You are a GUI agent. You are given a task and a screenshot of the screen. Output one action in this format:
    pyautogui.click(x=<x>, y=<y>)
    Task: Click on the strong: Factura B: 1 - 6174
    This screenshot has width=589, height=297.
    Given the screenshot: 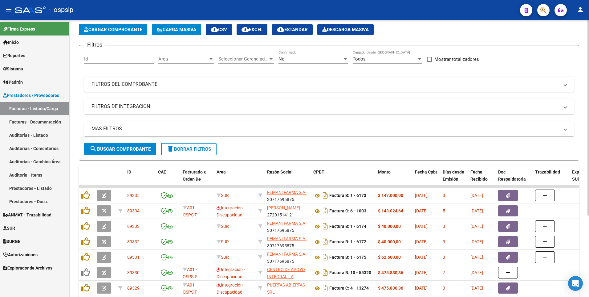 What is the action you would take?
    pyautogui.click(x=348, y=226)
    